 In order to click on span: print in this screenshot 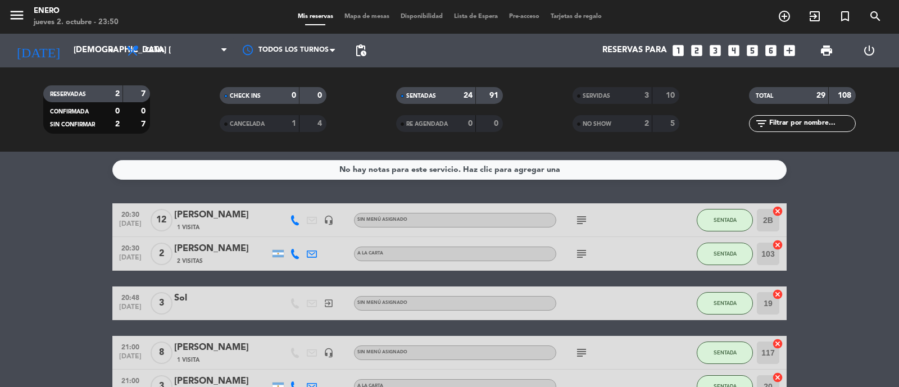, I will do `click(827, 51)`.